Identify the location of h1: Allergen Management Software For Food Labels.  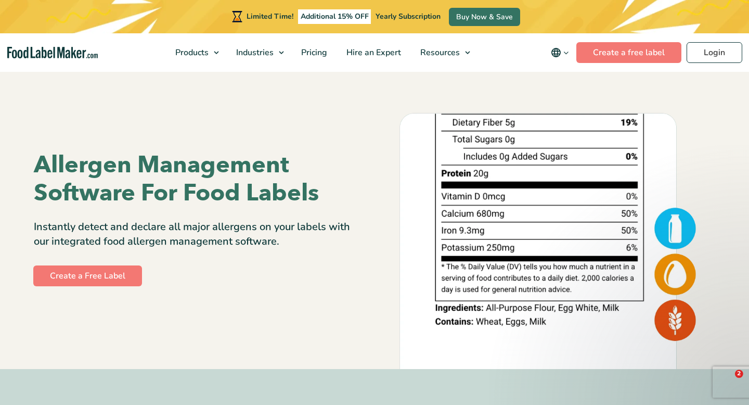
(200, 179).